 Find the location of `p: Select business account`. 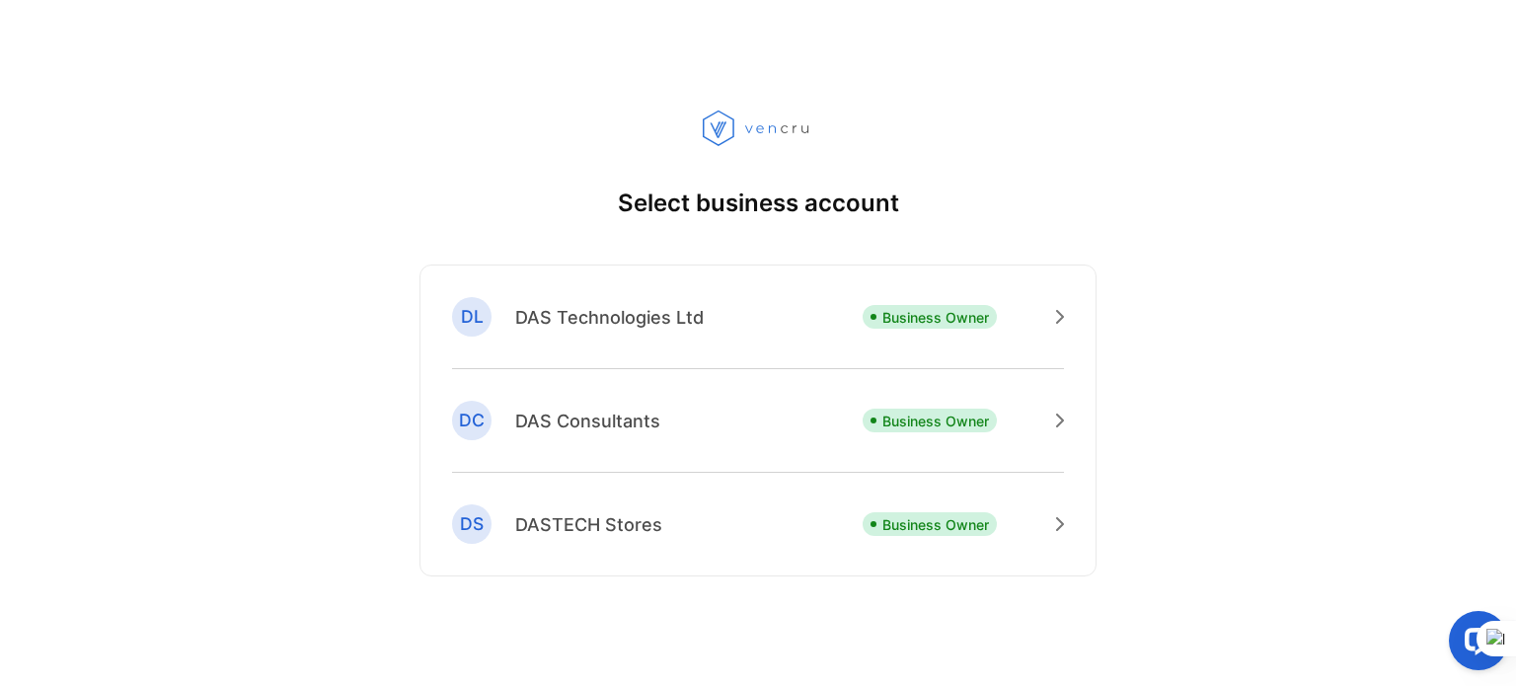

p: Select business account is located at coordinates (758, 203).